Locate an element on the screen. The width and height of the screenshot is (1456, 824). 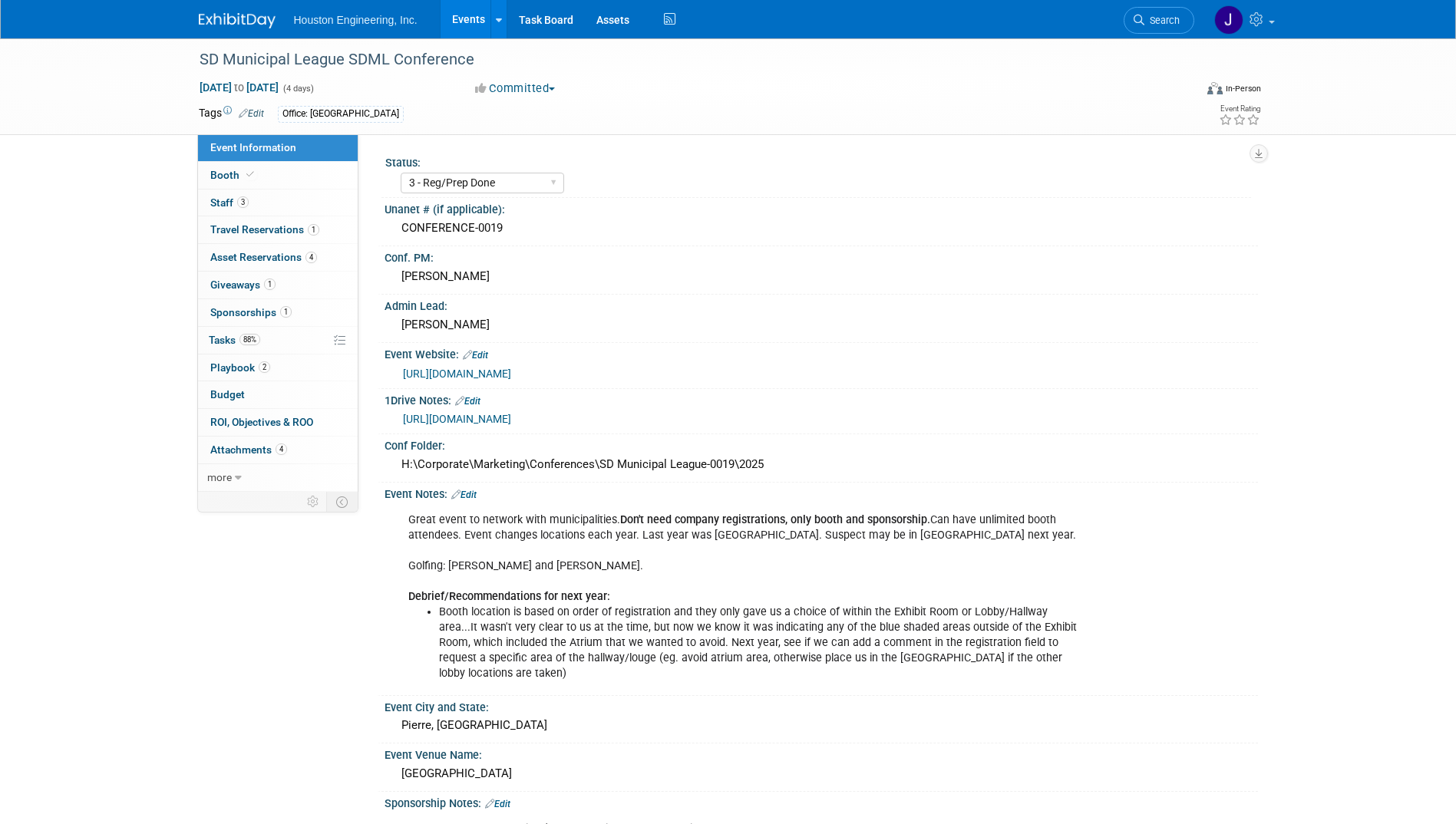
i: Booth reservation complete is located at coordinates (250, 174).